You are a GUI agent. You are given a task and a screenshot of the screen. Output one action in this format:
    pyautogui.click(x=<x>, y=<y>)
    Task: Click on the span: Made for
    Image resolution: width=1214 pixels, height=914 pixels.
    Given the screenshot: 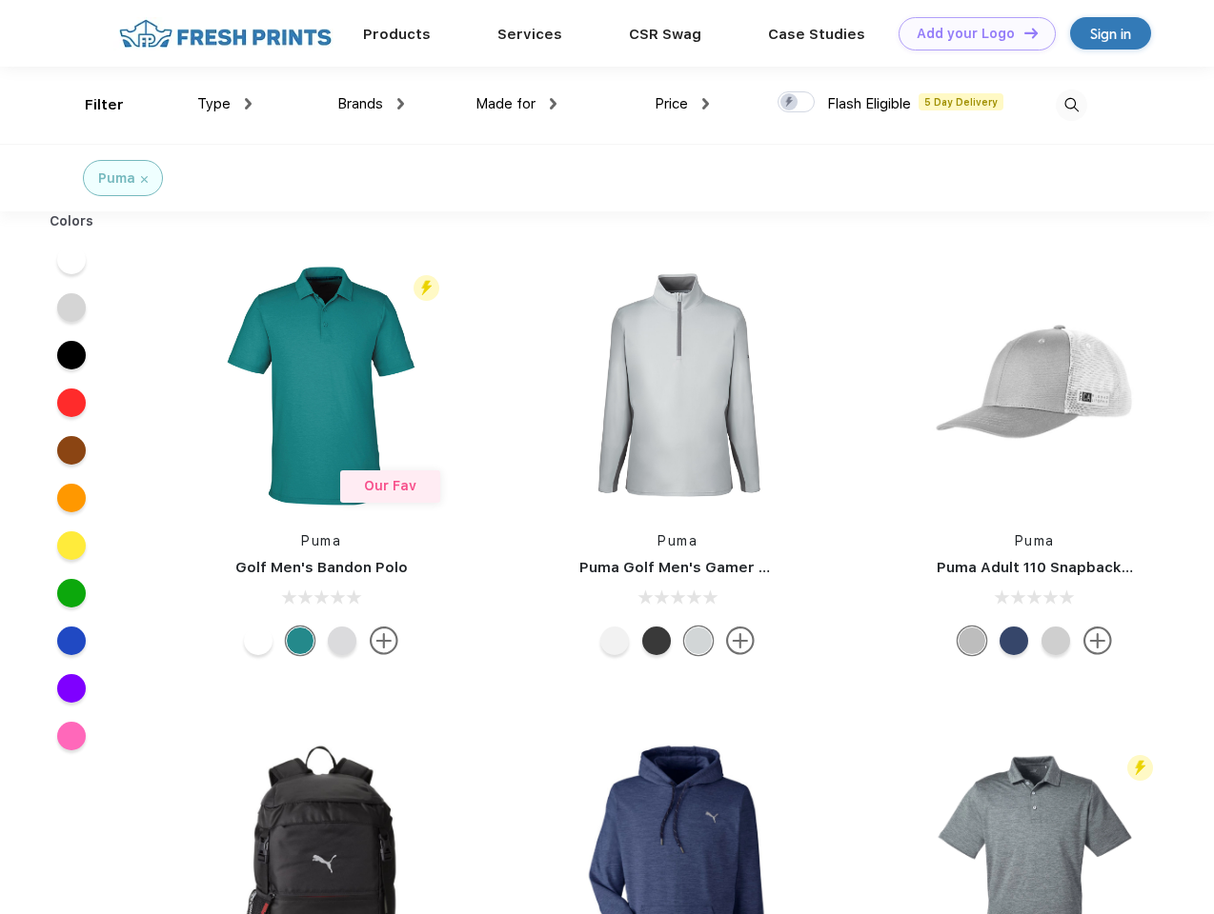 What is the action you would take?
    pyautogui.click(x=505, y=104)
    